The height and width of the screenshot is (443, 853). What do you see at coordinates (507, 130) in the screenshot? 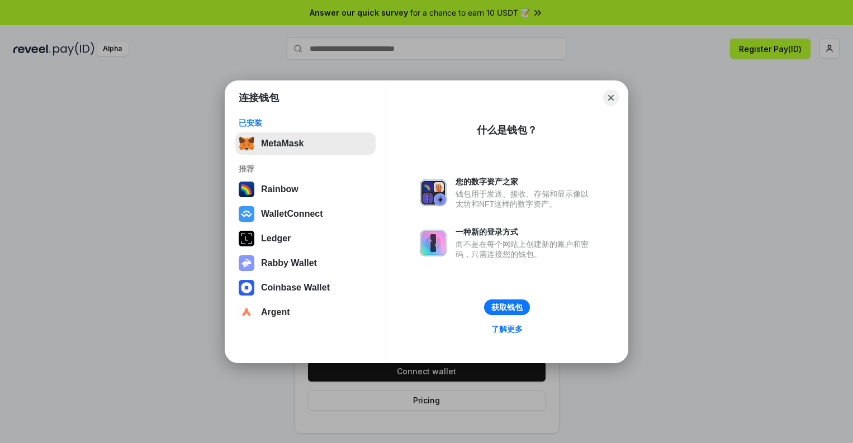
I see `div: 什么是钱包？` at bounding box center [507, 130].